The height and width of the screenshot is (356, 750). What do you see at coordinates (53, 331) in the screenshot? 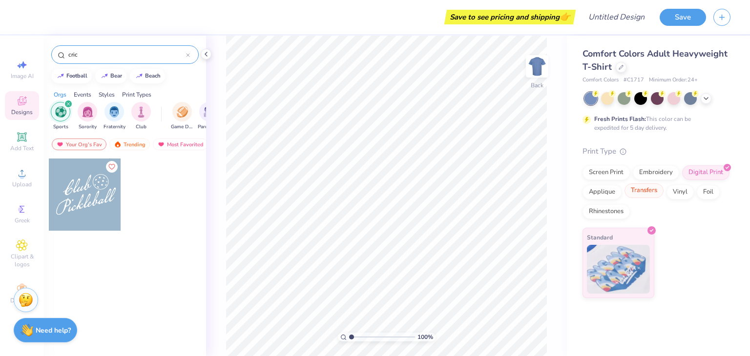
I see `strong: Need help?` at bounding box center [53, 331].